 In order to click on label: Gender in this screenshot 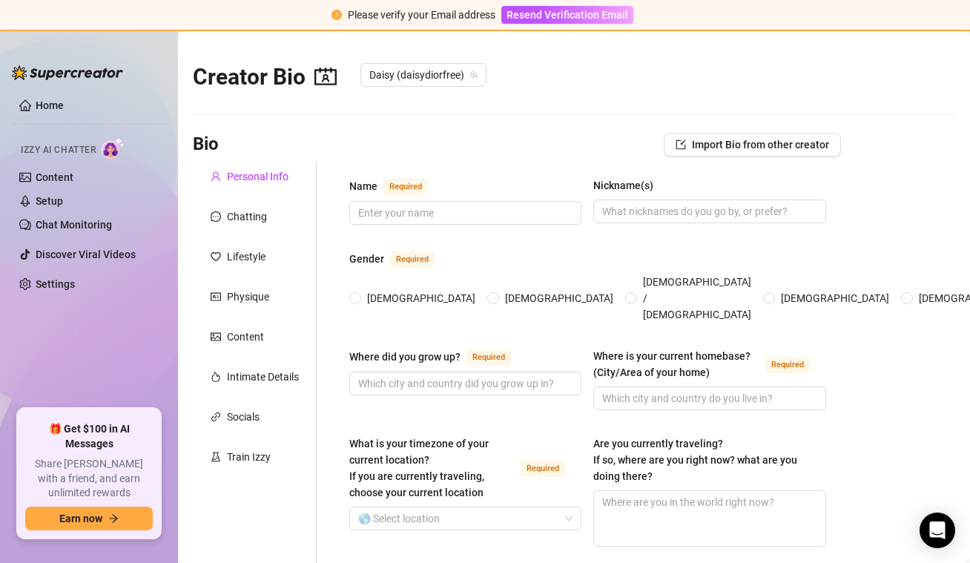, I will do `click(400, 259)`.